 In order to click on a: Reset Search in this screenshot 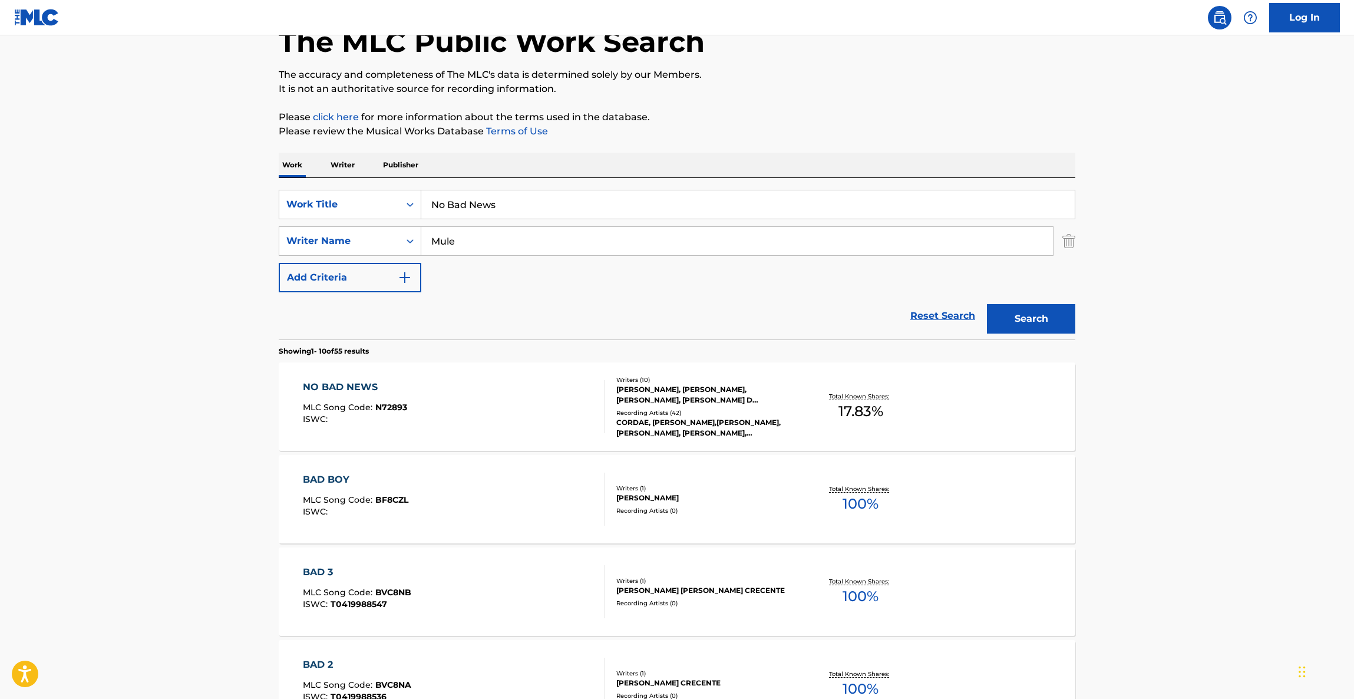, I will do `click(943, 316)`.